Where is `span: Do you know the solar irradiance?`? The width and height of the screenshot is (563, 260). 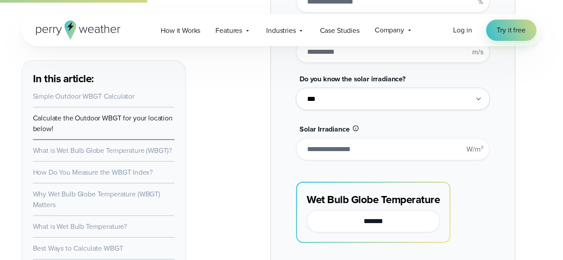 span: Do you know the solar irradiance? is located at coordinates (352, 79).